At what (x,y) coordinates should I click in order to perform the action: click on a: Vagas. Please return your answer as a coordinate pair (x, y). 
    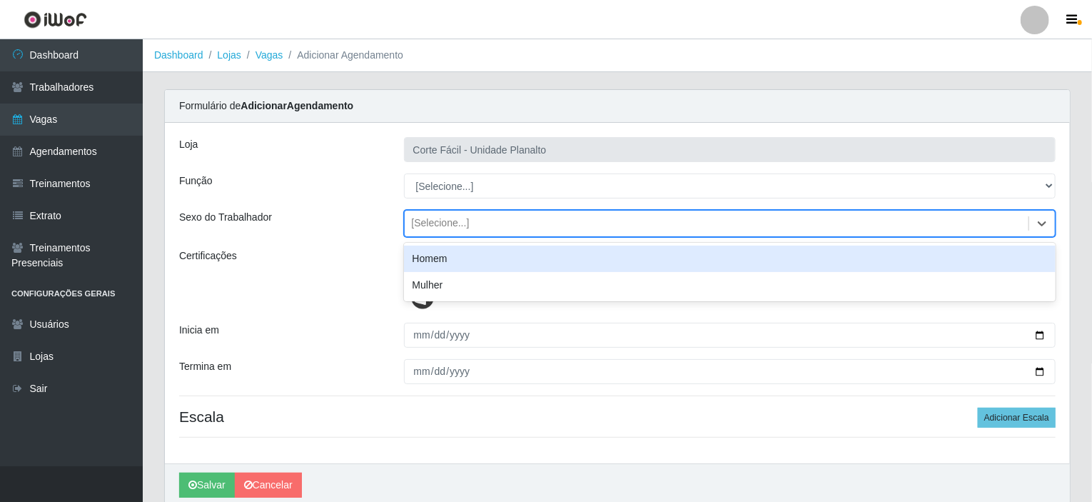
    Looking at the image, I should click on (269, 55).